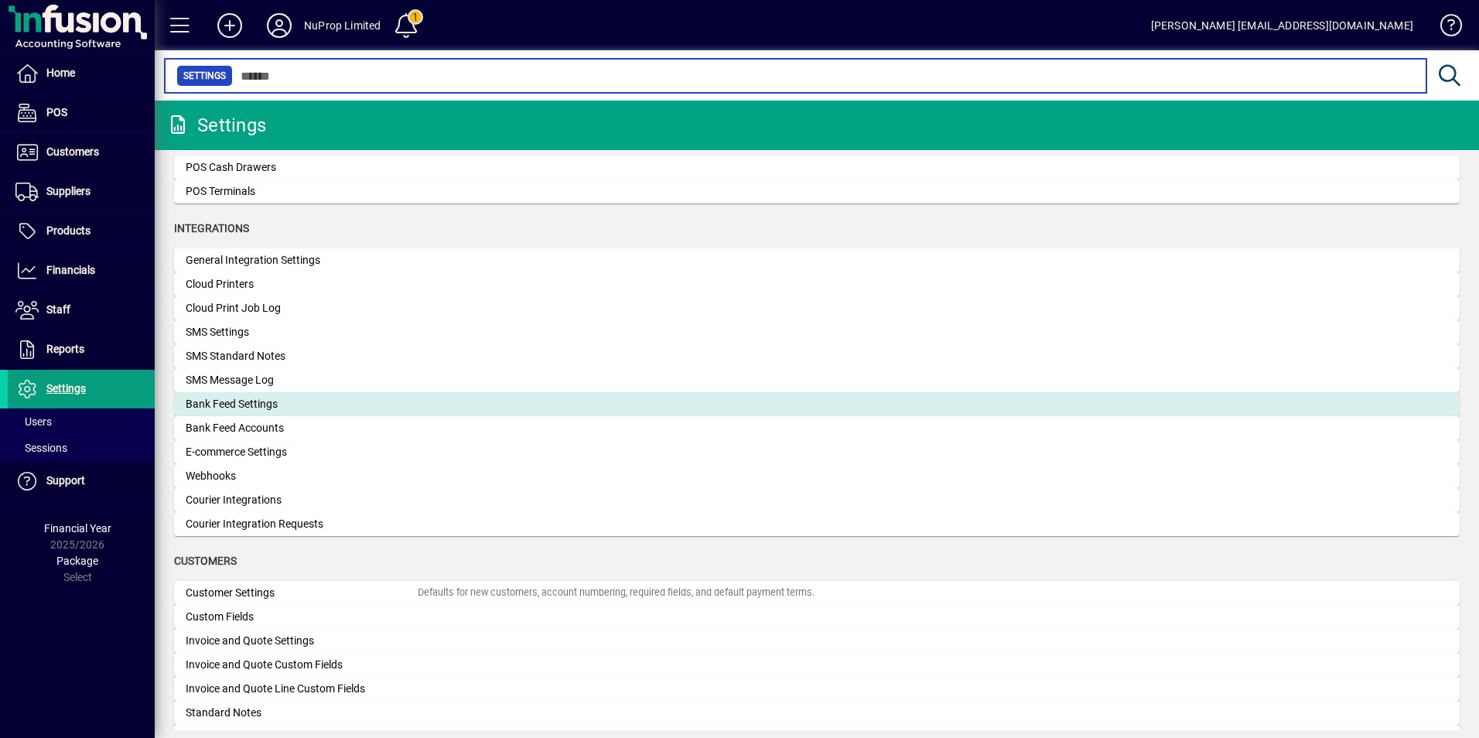 The width and height of the screenshot is (1479, 738). What do you see at coordinates (302, 308) in the screenshot?
I see `div: Cloud Print Job Log` at bounding box center [302, 308].